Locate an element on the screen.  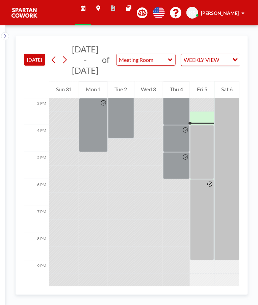
div: Search for option is located at coordinates (211, 60).